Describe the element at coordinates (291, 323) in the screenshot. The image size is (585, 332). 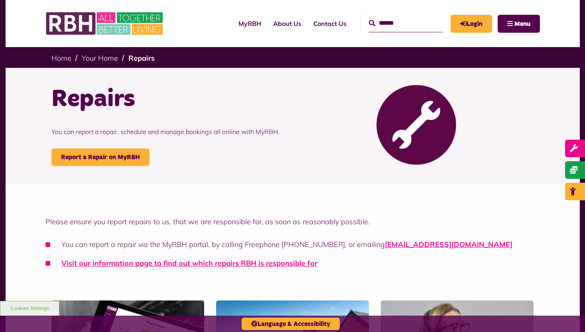
I see `button: Language & Accessibility` at that location.